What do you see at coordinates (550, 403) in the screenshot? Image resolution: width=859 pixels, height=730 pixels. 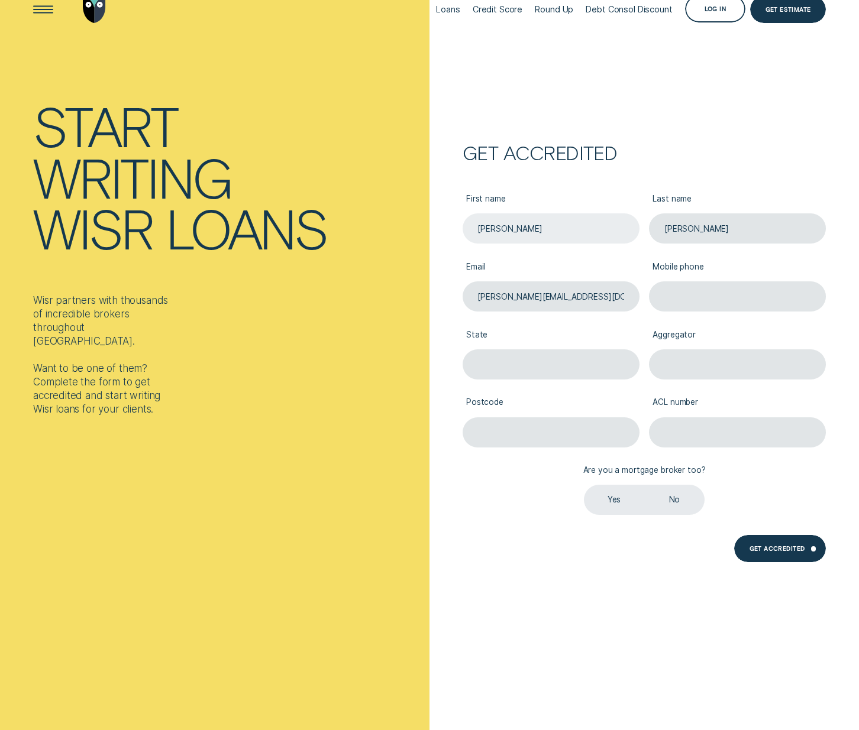 I see `label: Postcode` at bounding box center [550, 403].